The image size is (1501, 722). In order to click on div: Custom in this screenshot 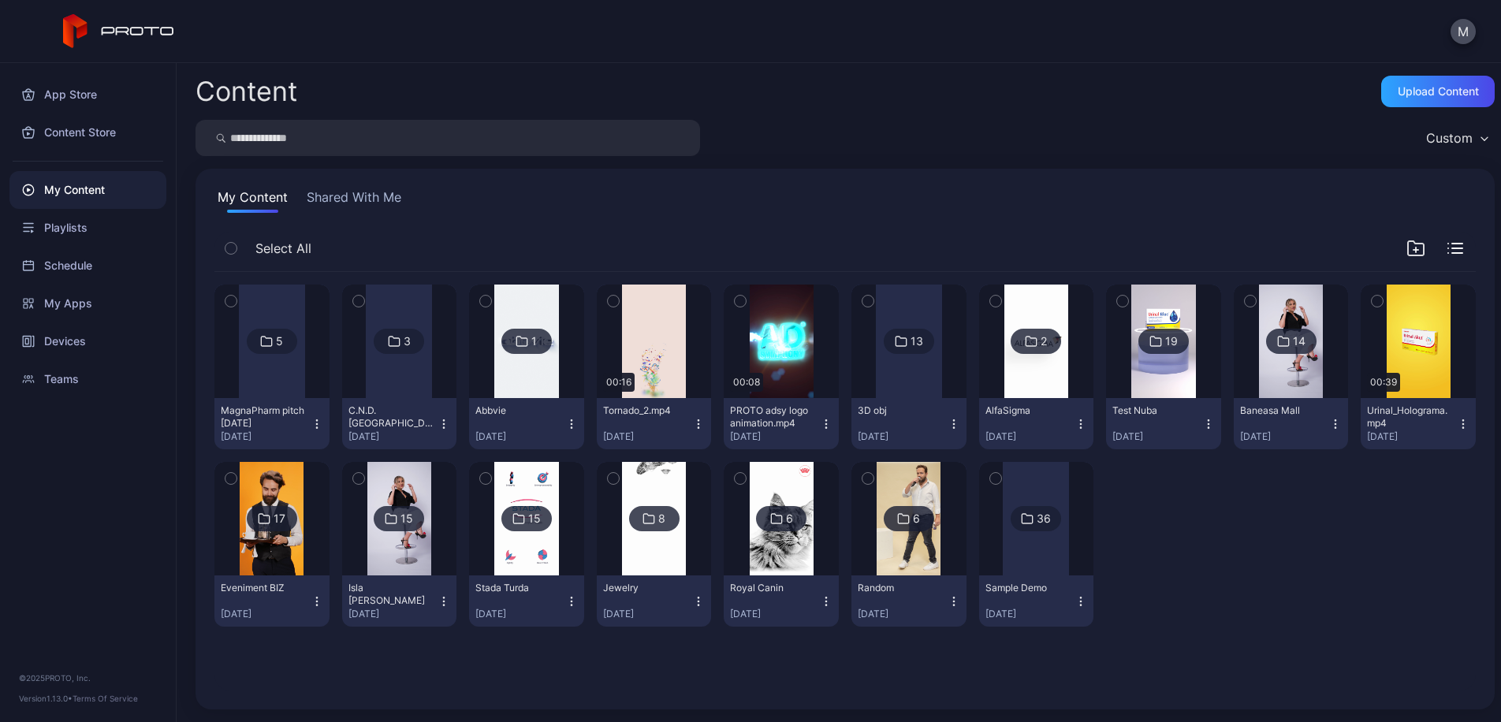, I will do `click(1449, 138)`.